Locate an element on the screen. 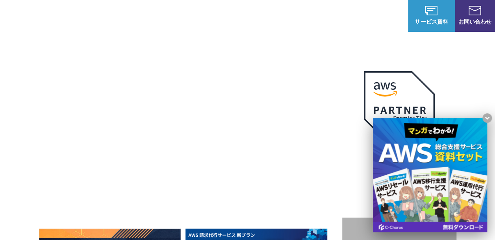  a: AWS総合支援サービス C-Chorus NHN テコラスAWS総合支援サービス is located at coordinates (70, 16).